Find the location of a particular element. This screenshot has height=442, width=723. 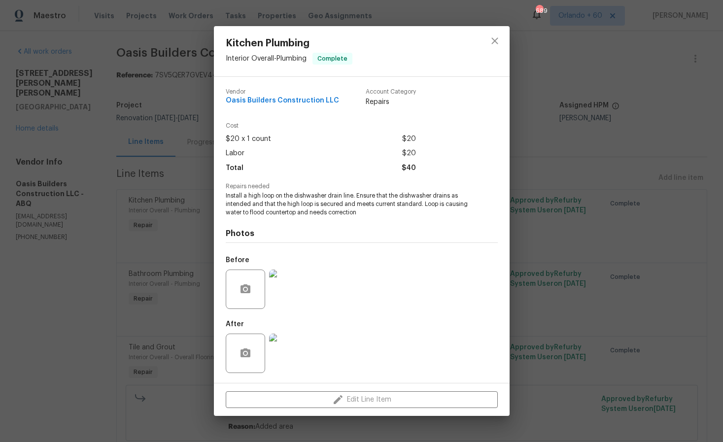

span: Account Category is located at coordinates (391, 92).